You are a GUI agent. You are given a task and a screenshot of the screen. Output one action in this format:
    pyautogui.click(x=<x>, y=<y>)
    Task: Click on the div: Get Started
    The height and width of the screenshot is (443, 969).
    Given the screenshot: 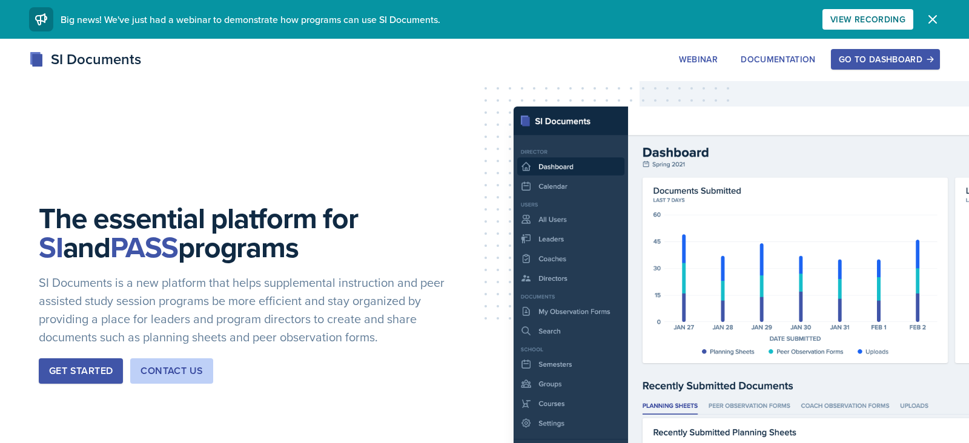 What is the action you would take?
    pyautogui.click(x=81, y=371)
    